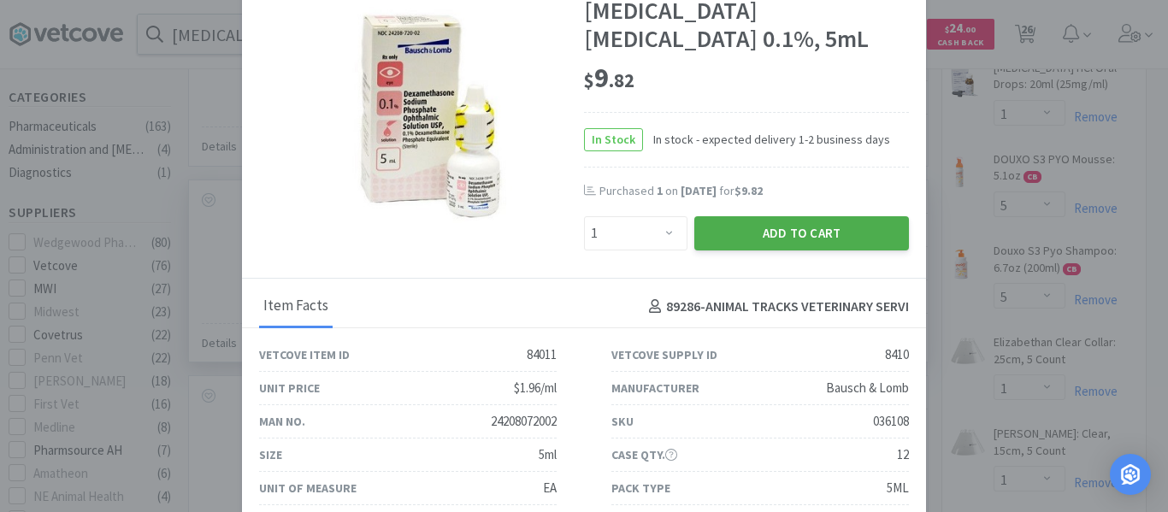 This screenshot has width=1168, height=512. What do you see at coordinates (270, 455) in the screenshot?
I see `div: Size` at bounding box center [270, 455].